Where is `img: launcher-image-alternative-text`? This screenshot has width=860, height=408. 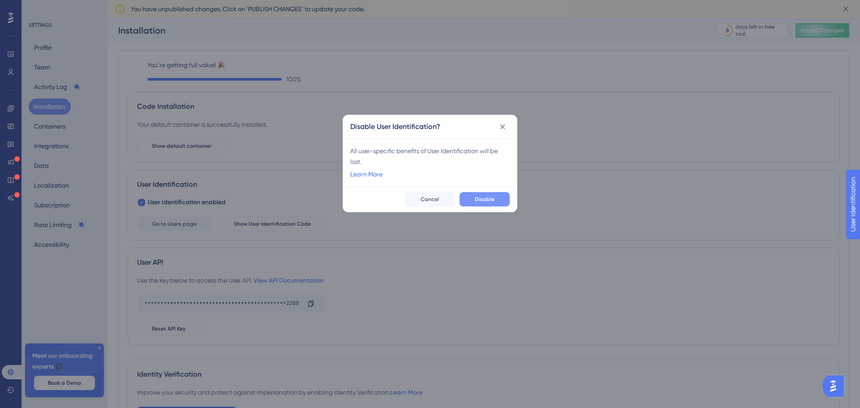
img: launcher-image-alternative-text is located at coordinates (11, 13).